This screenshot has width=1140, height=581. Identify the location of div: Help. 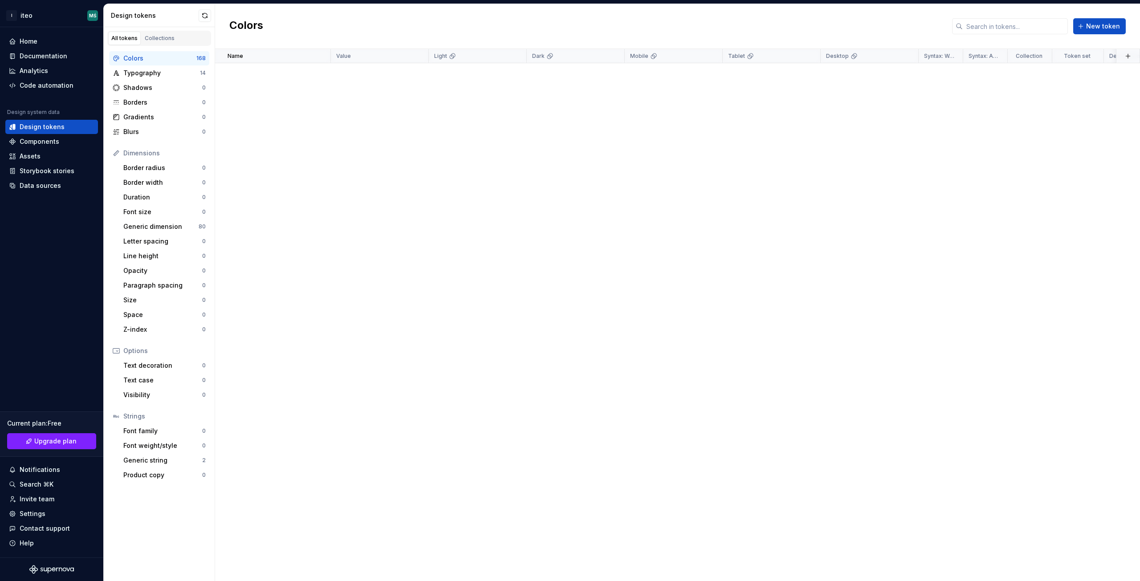
(27, 543).